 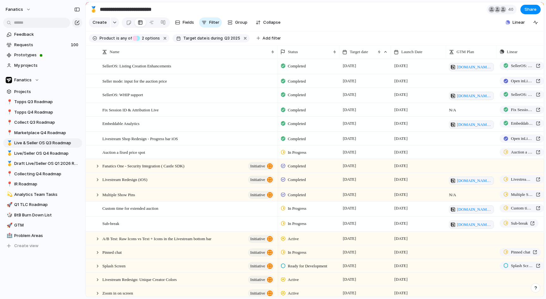 What do you see at coordinates (237, 22) in the screenshot?
I see `button: Group` at bounding box center [237, 22].